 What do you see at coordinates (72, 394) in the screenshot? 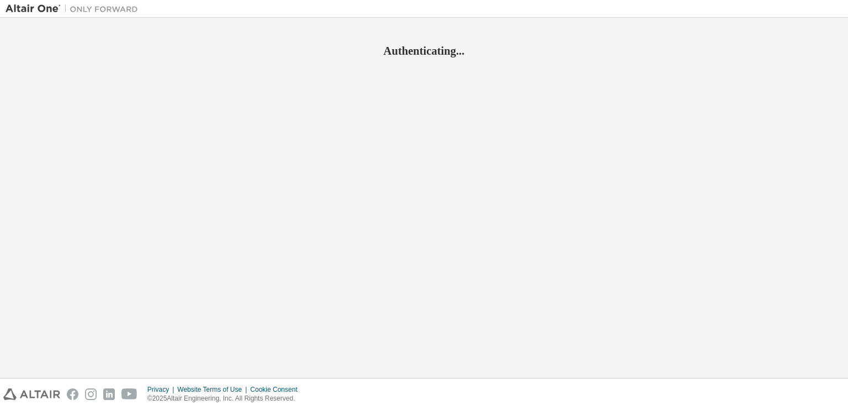
I see `img: facebook.svg` at bounding box center [72, 394].